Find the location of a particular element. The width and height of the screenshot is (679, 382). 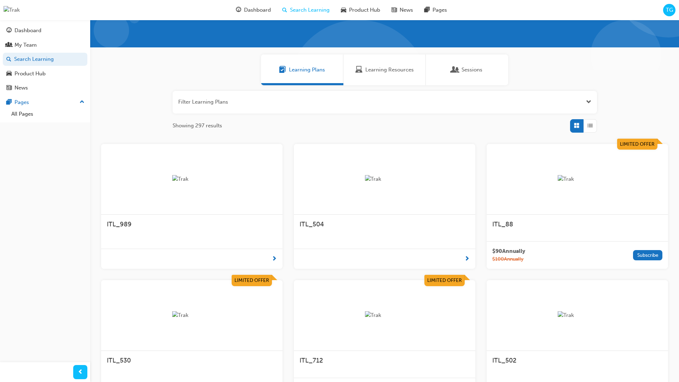

span: Showing 297 results is located at coordinates (197, 125).